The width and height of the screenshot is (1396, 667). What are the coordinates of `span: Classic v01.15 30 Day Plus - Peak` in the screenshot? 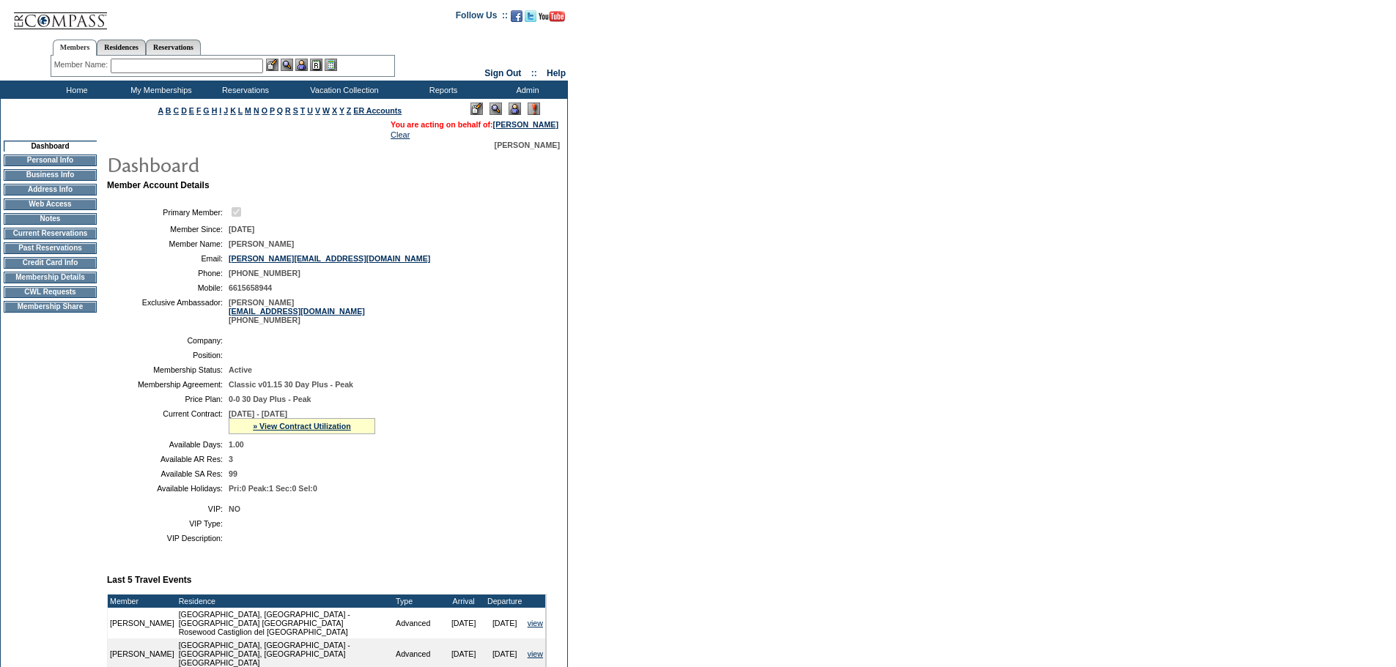 It's located at (291, 385).